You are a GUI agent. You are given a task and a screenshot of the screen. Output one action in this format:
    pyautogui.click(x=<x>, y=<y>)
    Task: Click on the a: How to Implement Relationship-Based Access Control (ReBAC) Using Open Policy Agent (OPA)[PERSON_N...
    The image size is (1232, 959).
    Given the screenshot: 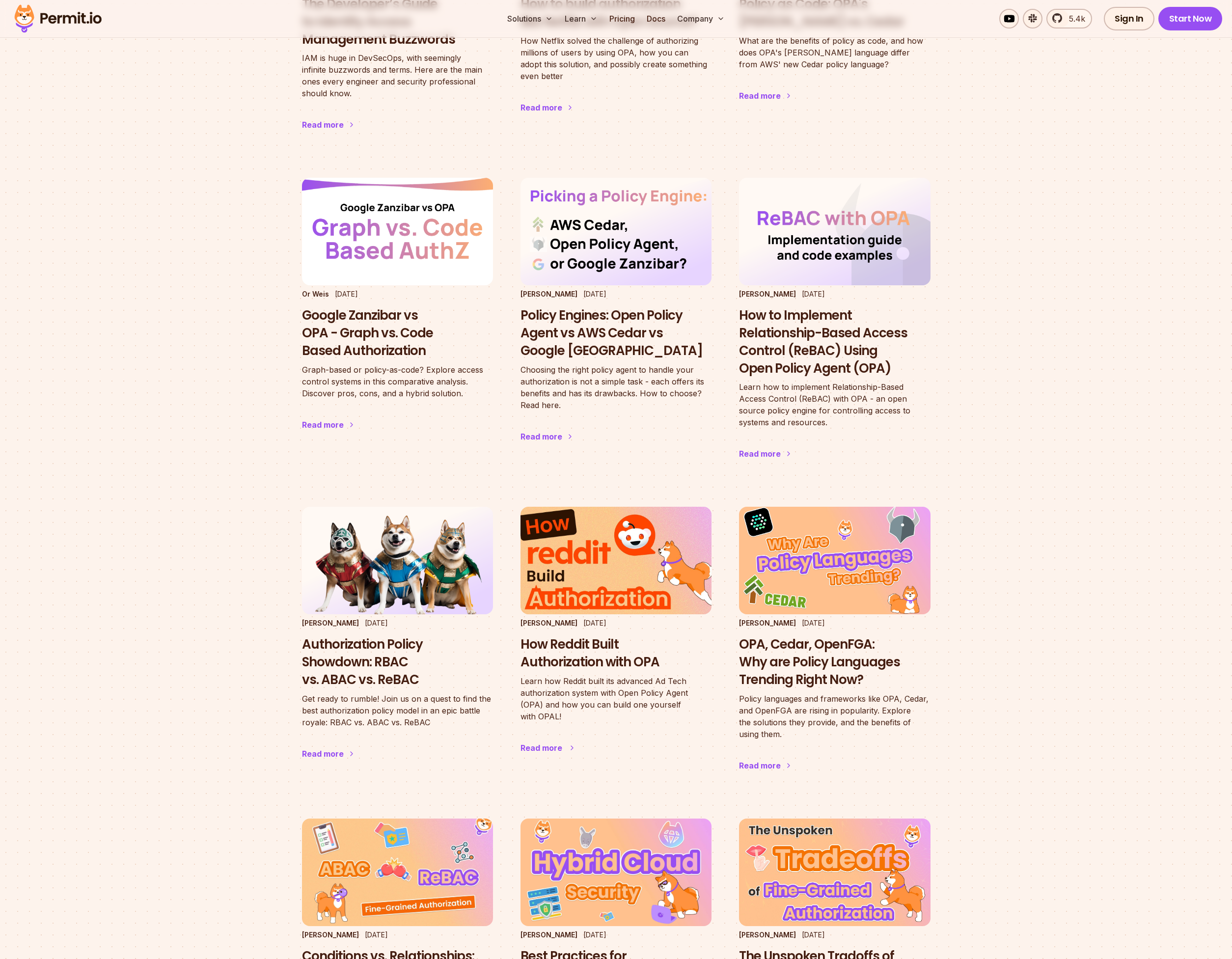 What is the action you would take?
    pyautogui.click(x=834, y=329)
    